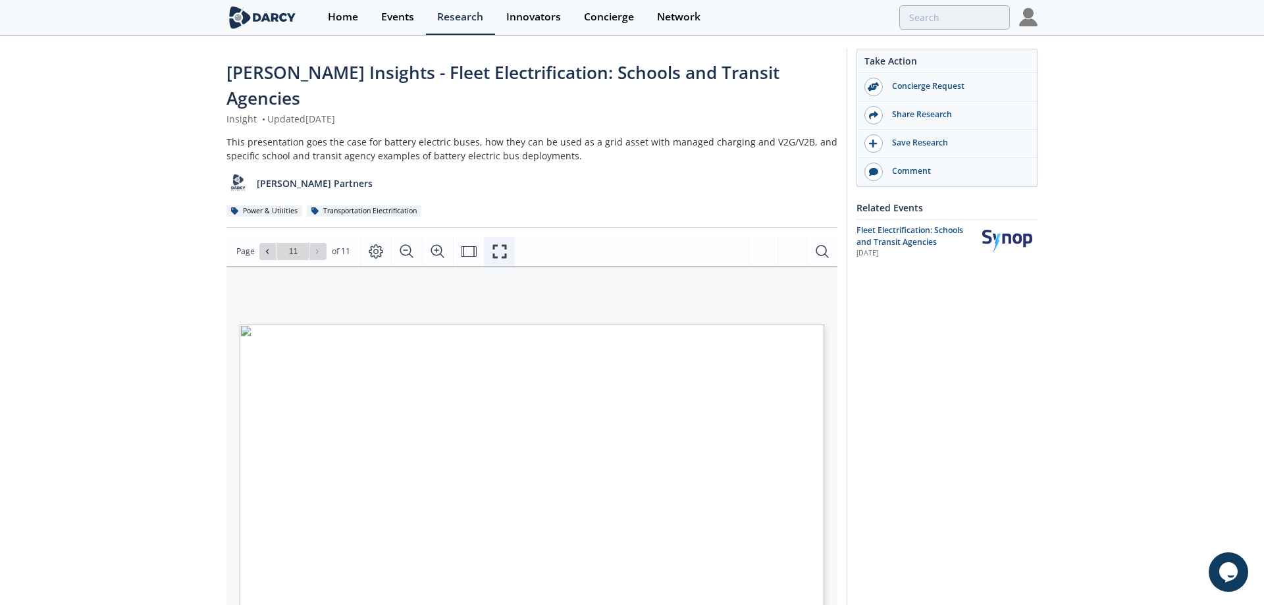 This screenshot has height=605, width=1264. What do you see at coordinates (679, 17) in the screenshot?
I see `div: Network` at bounding box center [679, 17].